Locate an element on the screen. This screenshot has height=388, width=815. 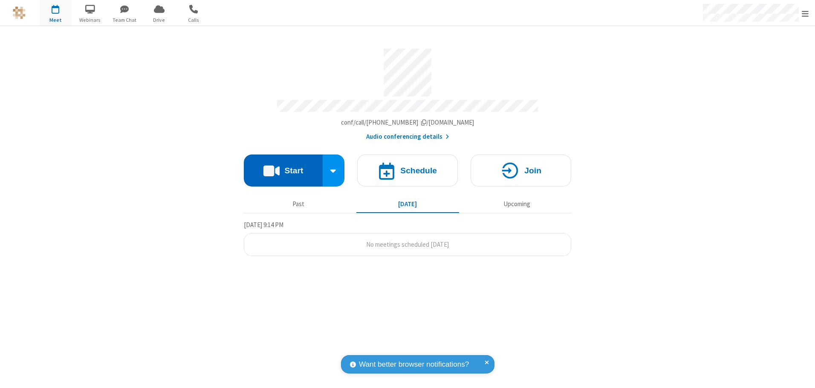
button: Past is located at coordinates (298, 204).